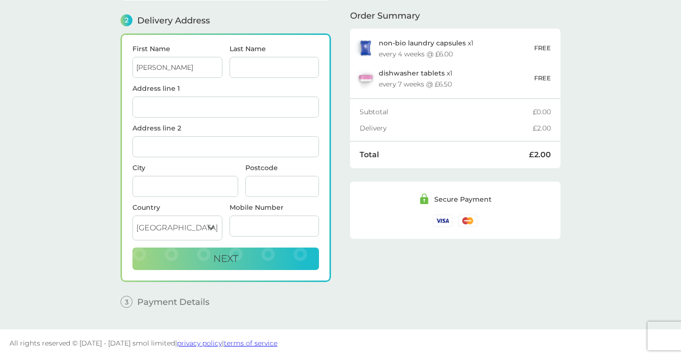  Describe the element at coordinates (126, 302) in the screenshot. I see `span: 3` at that location.